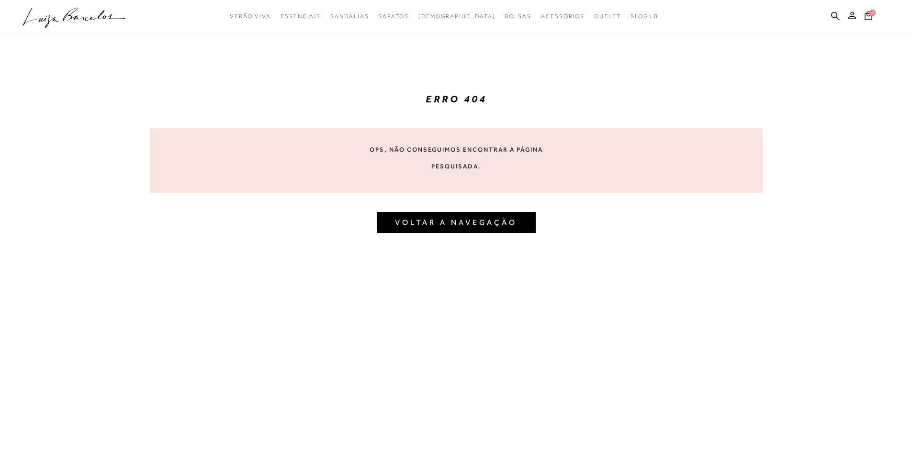  What do you see at coordinates (608, 16) in the screenshot?
I see `span: Outlet` at bounding box center [608, 16].